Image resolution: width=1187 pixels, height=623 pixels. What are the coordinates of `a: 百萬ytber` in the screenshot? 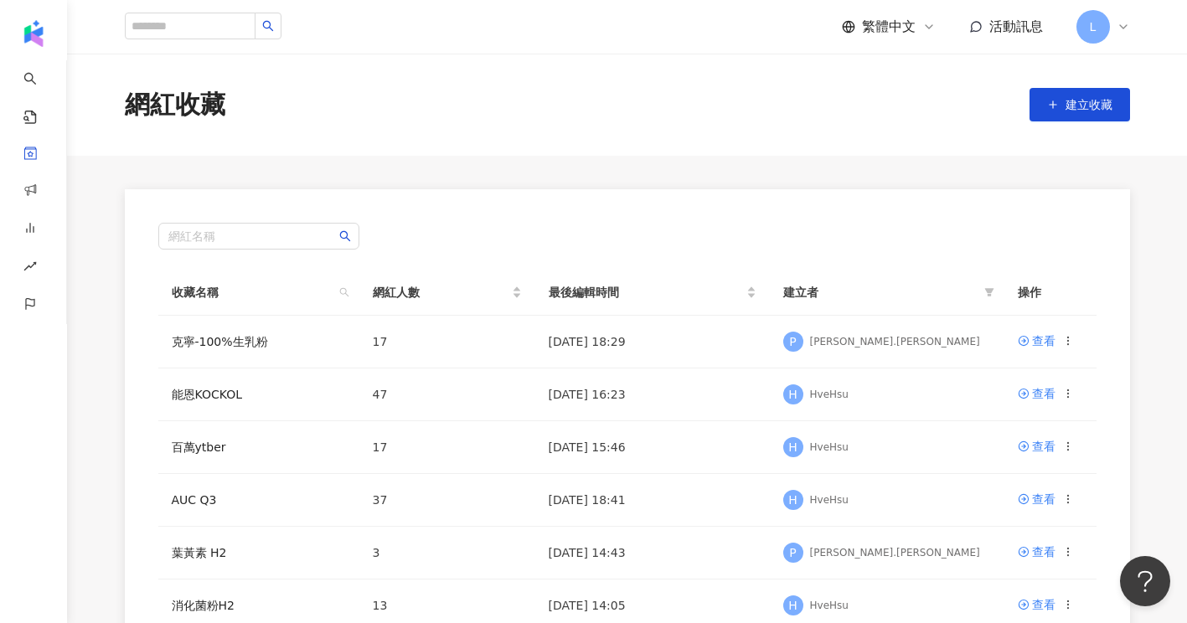 It's located at (199, 447).